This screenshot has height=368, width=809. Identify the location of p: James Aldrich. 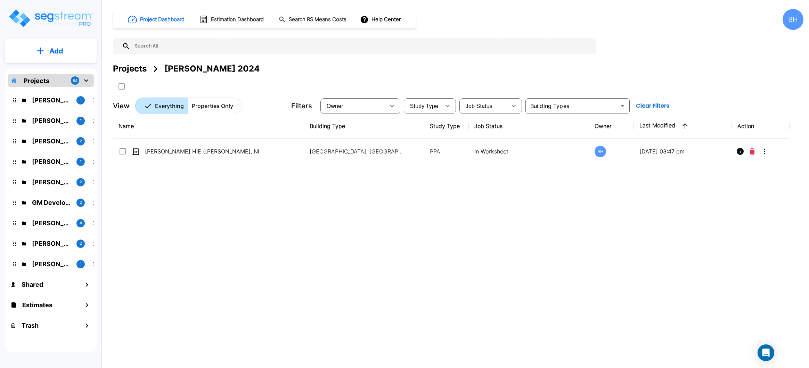
(51, 182).